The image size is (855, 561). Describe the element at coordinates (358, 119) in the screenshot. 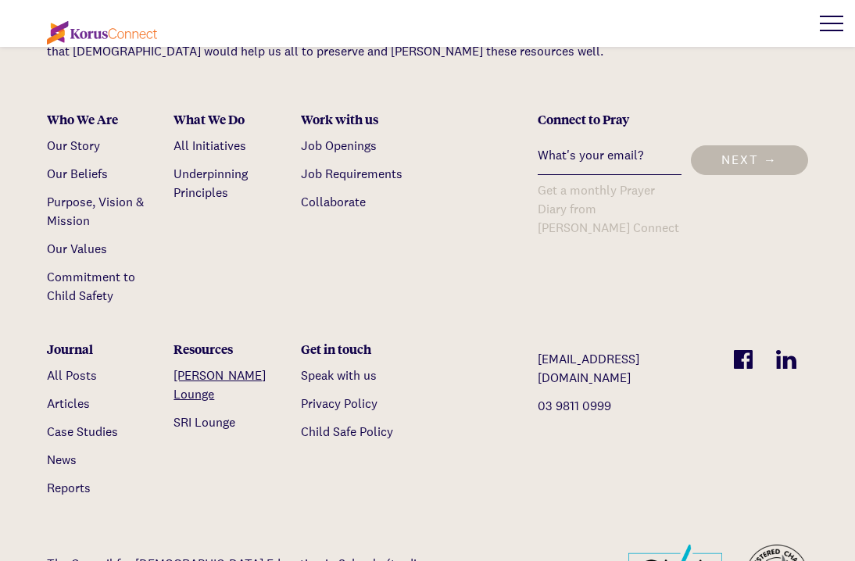

I see `div: Work with us` at that location.